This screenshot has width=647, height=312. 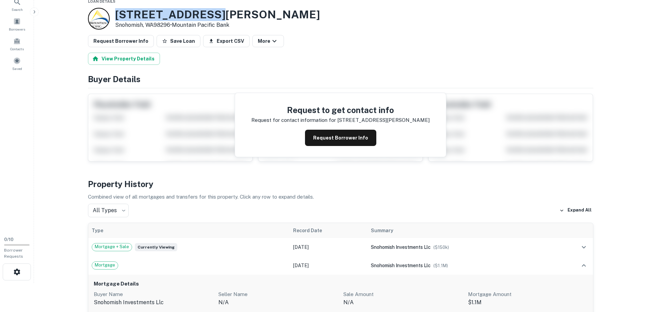 What do you see at coordinates (154, 303) in the screenshot?
I see `p: snohomish investments llc` at bounding box center [154, 303].